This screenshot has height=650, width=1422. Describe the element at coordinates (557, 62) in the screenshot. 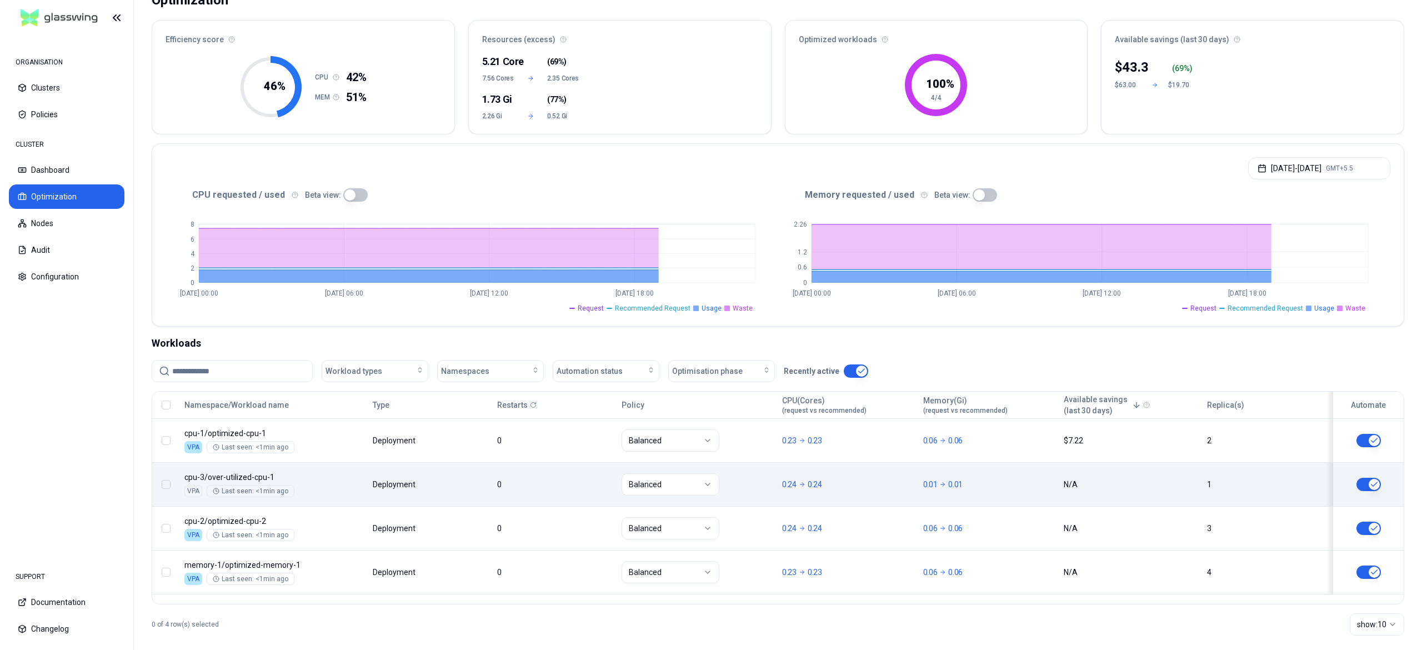

I see `span: 69%` at that location.